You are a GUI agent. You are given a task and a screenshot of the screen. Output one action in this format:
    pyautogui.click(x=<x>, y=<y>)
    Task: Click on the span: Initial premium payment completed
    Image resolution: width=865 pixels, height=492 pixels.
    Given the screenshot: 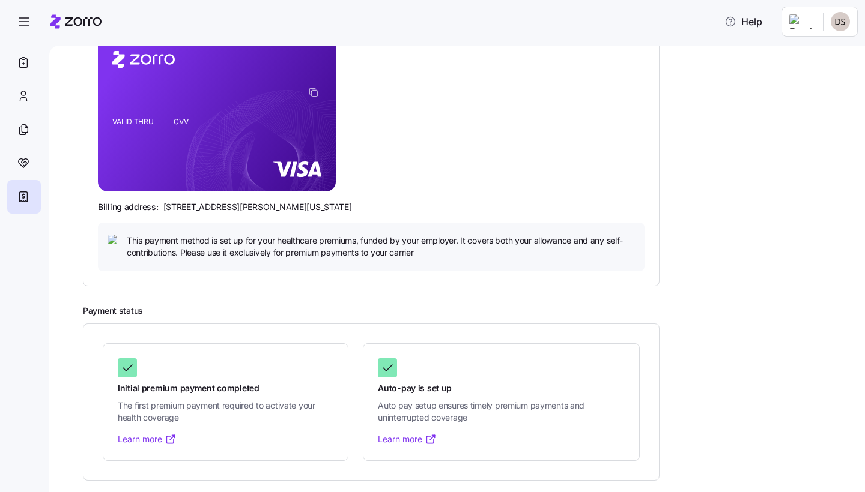 What is the action you would take?
    pyautogui.click(x=225, y=388)
    